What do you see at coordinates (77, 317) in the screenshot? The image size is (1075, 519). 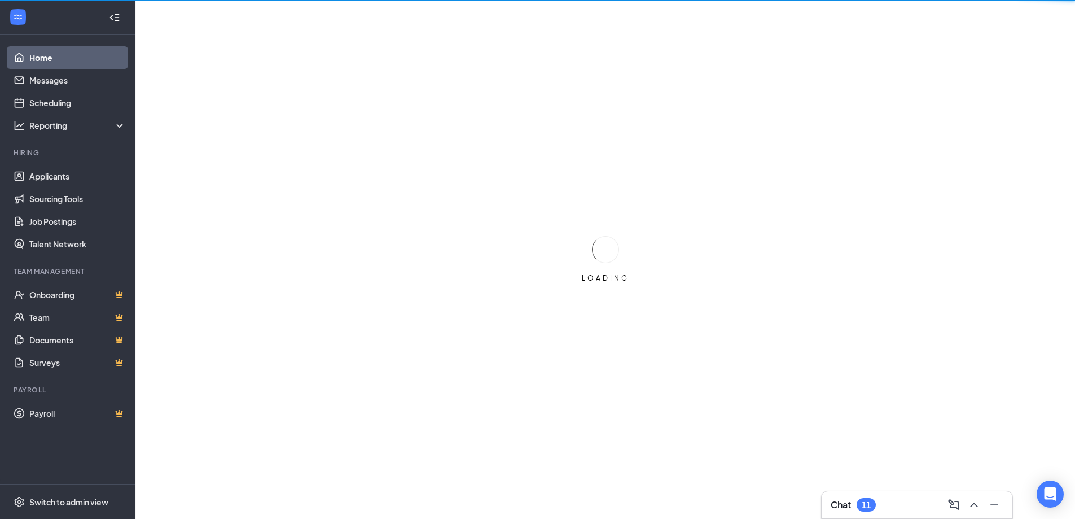 I see `a: TeamCrown` at bounding box center [77, 317].